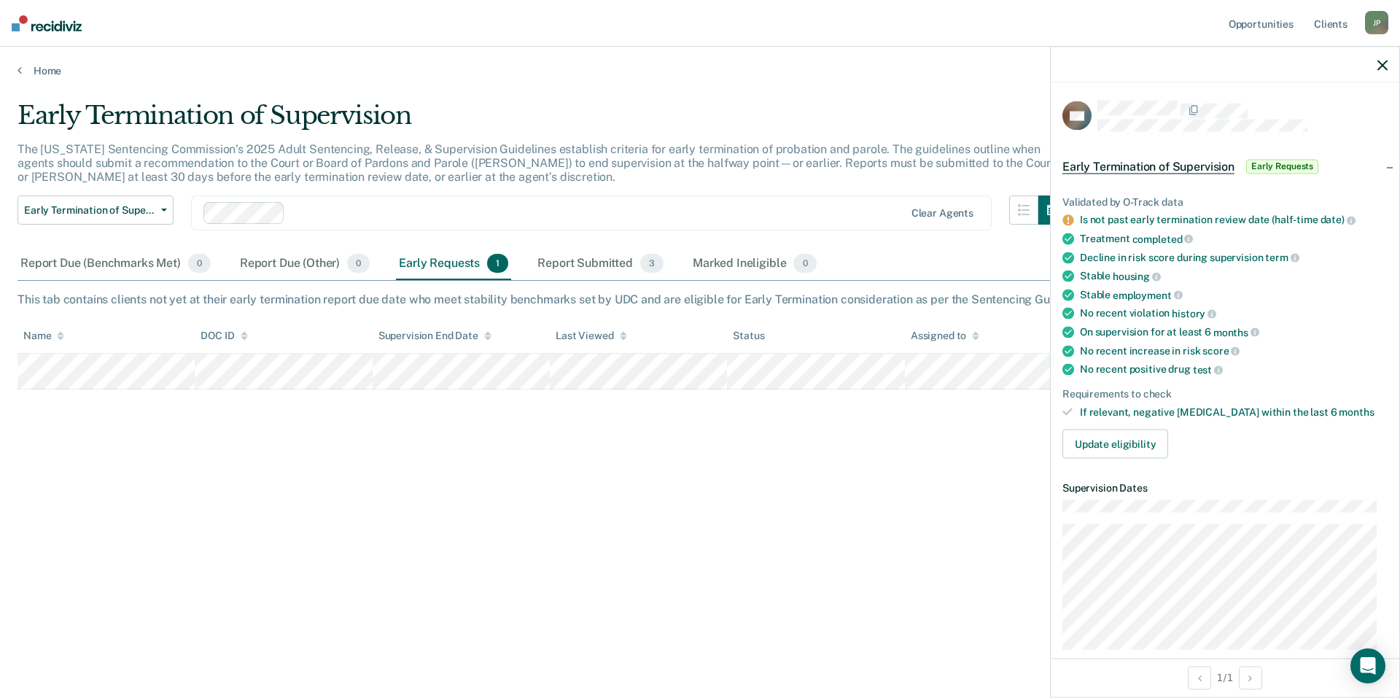  What do you see at coordinates (700, 299) in the screenshot?
I see `div: This tab contains clients not yet at their early termination report due date who meet stability b...` at bounding box center [700, 299].